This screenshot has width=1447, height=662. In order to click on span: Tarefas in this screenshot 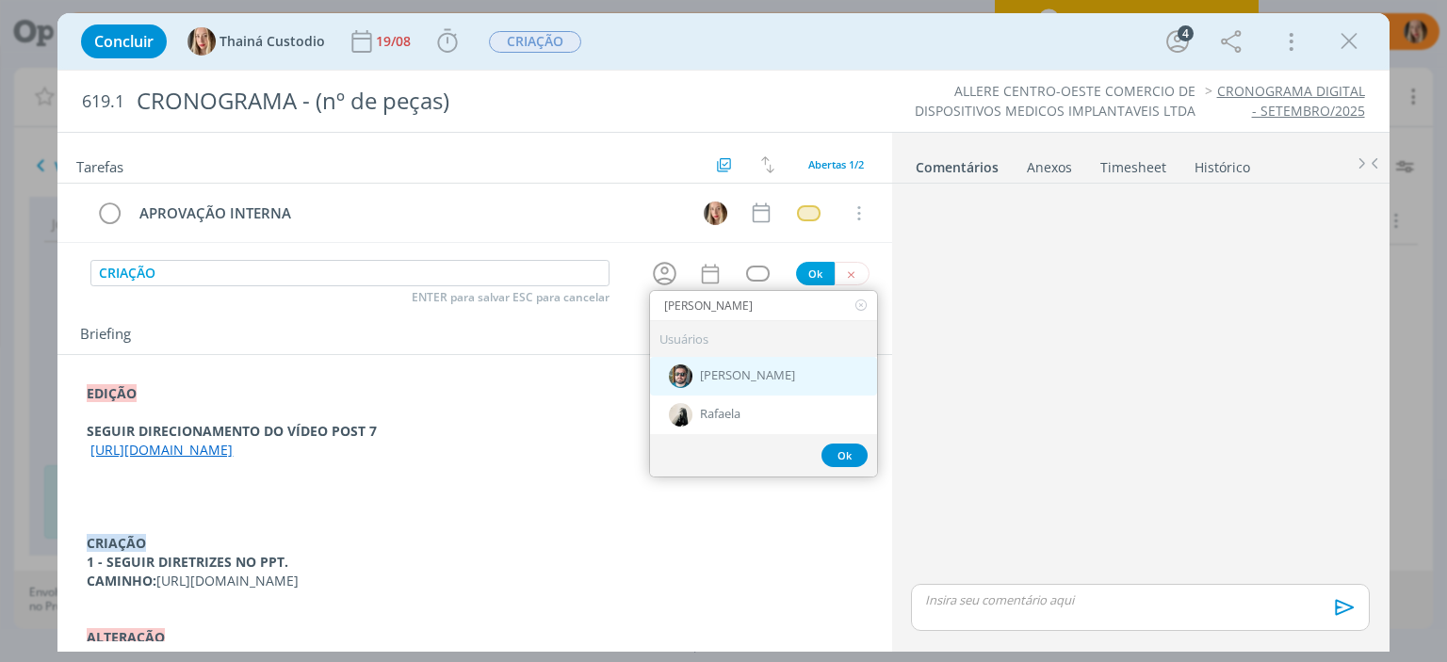, I will do `click(100, 165)`.